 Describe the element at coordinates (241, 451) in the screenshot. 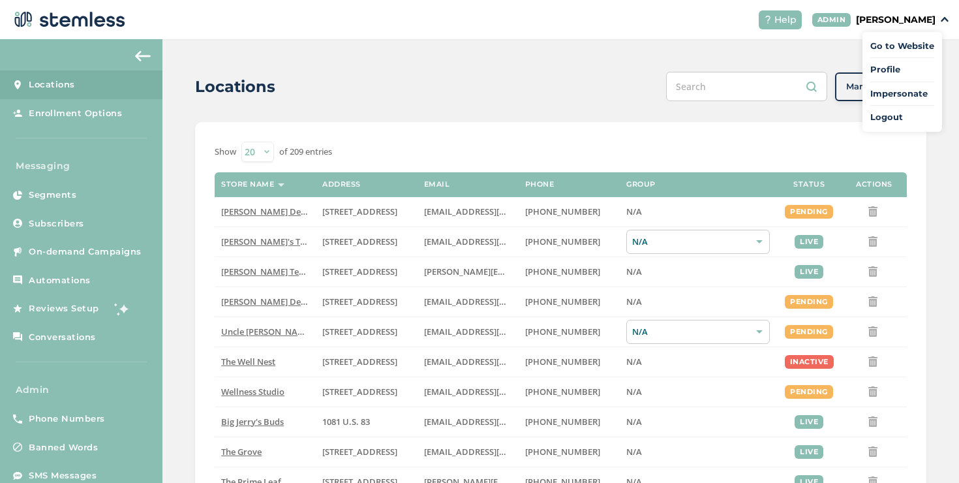

I see `span: The Grove` at that location.